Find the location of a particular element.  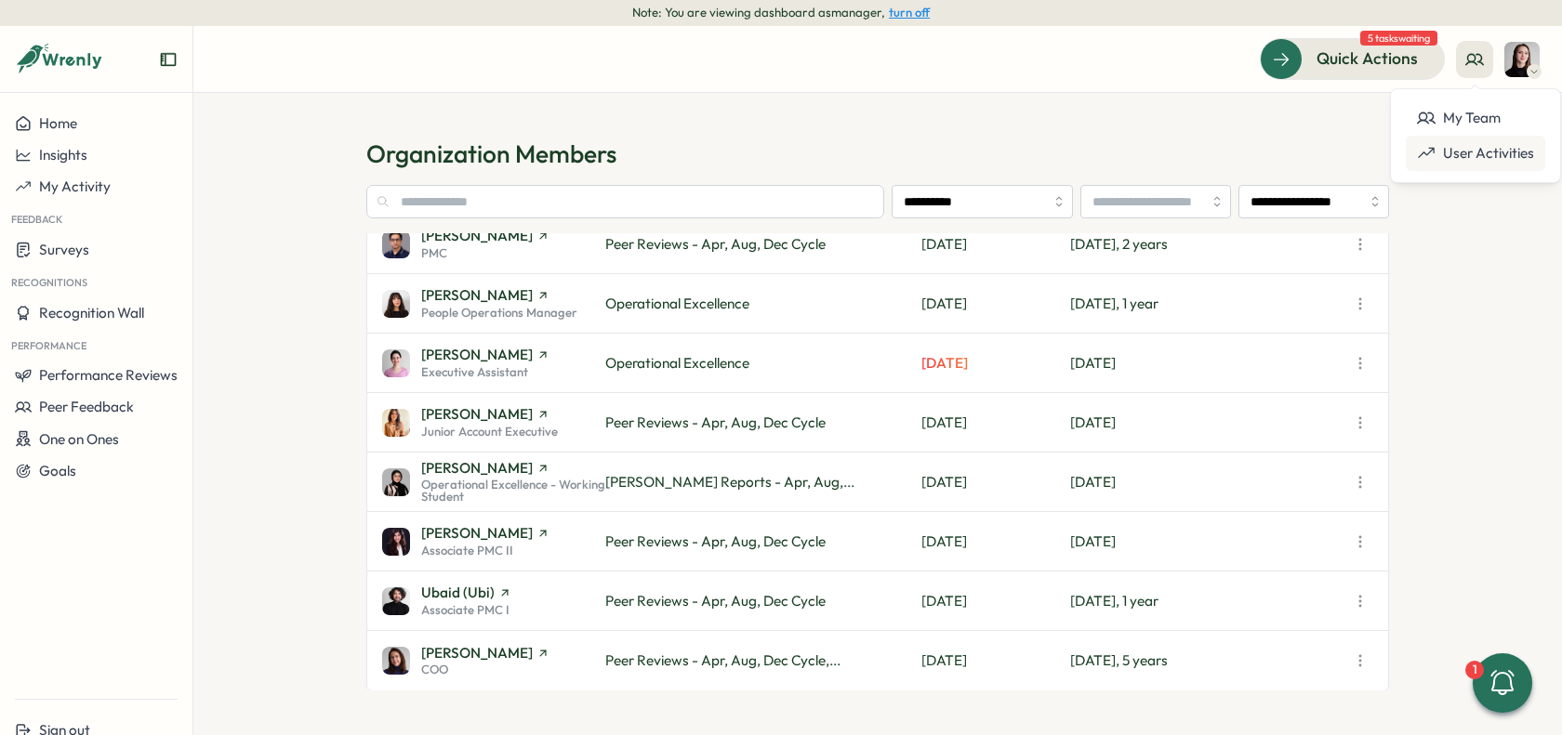

span: Junior Account Executive is located at coordinates (489, 431).